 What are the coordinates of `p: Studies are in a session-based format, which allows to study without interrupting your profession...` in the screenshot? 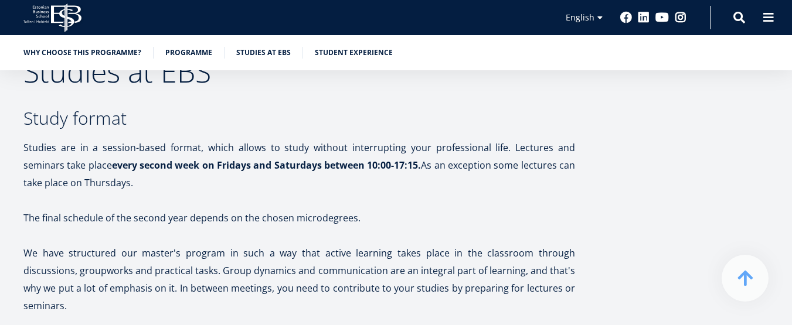 It's located at (299, 165).